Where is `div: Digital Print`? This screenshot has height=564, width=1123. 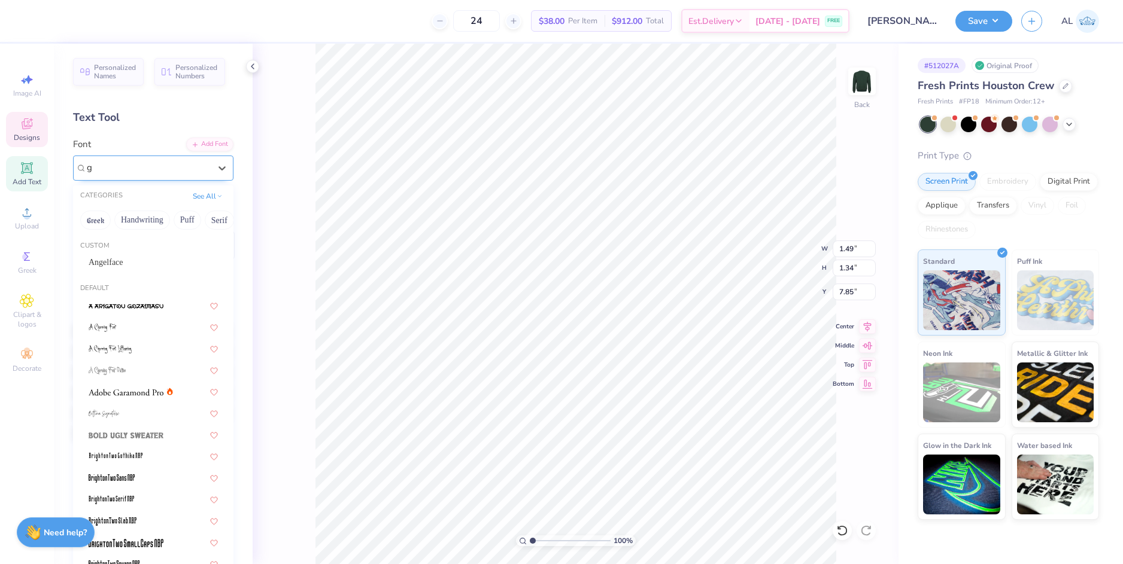 div: Digital Print is located at coordinates (1068, 182).